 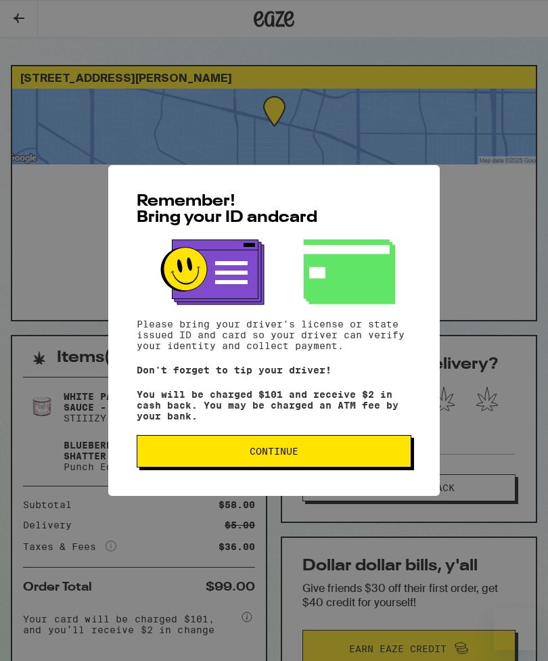 What do you see at coordinates (274, 335) in the screenshot?
I see `p: Please bring your driver's license or state issued ID and card so your driver can verify your ide...` at bounding box center [274, 335].